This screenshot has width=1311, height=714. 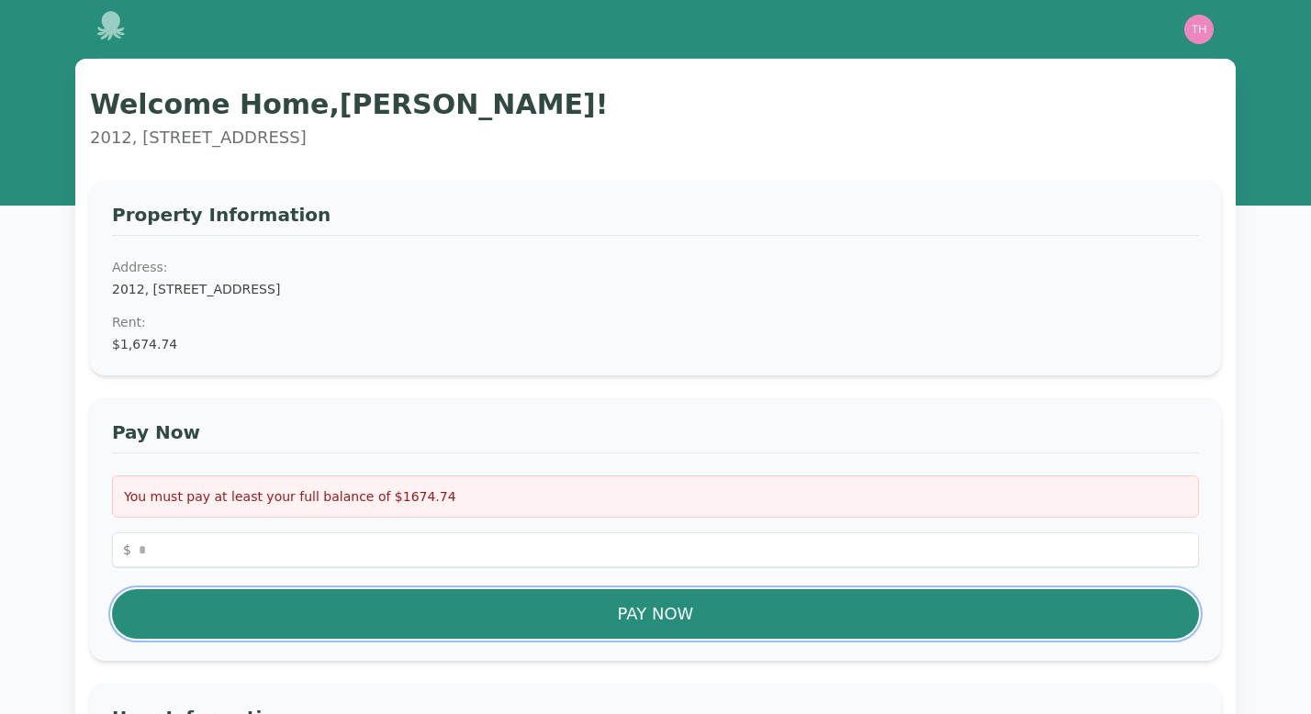 I want to click on button: Pay Now, so click(x=656, y=614).